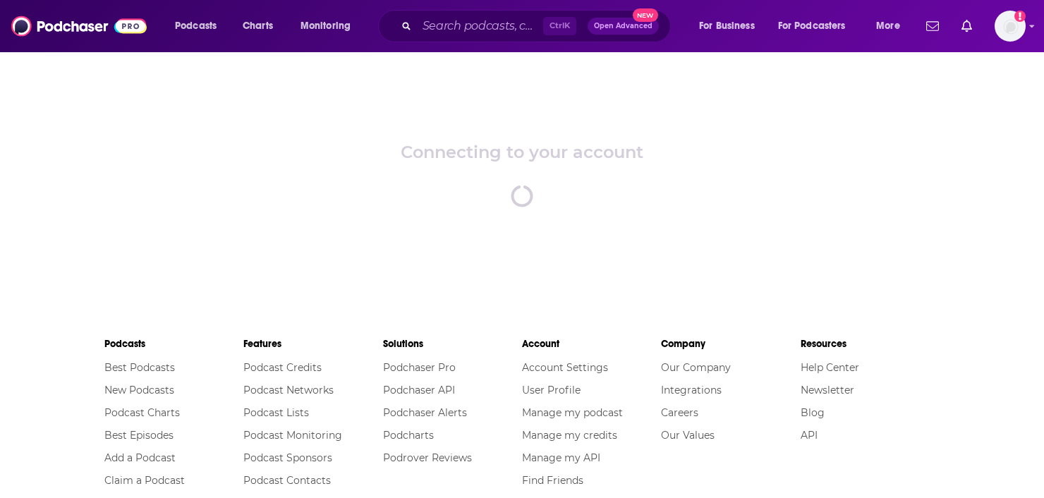 The height and width of the screenshot is (498, 1044). I want to click on span: Monitoring, so click(325, 26).